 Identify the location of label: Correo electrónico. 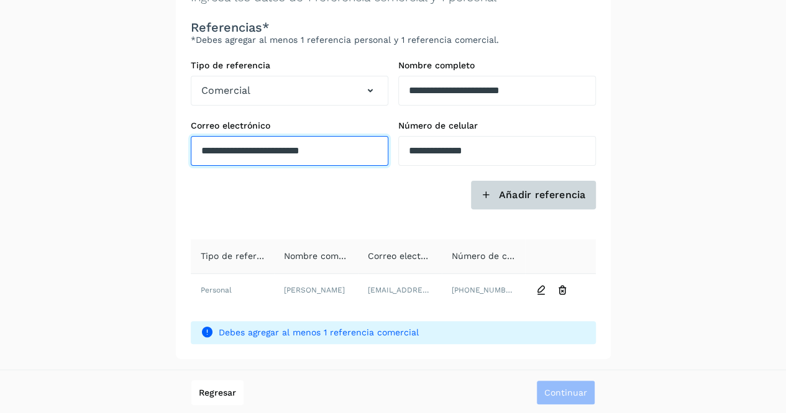
(290, 126).